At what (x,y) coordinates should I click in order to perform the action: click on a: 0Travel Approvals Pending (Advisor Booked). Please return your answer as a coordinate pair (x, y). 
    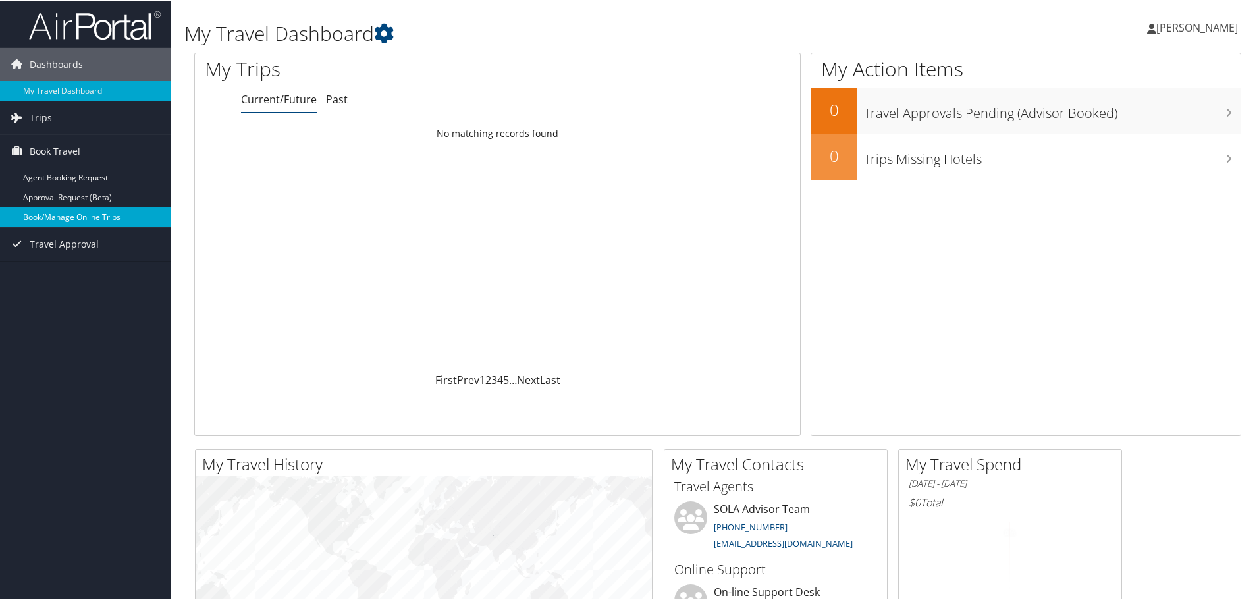
    Looking at the image, I should click on (1026, 110).